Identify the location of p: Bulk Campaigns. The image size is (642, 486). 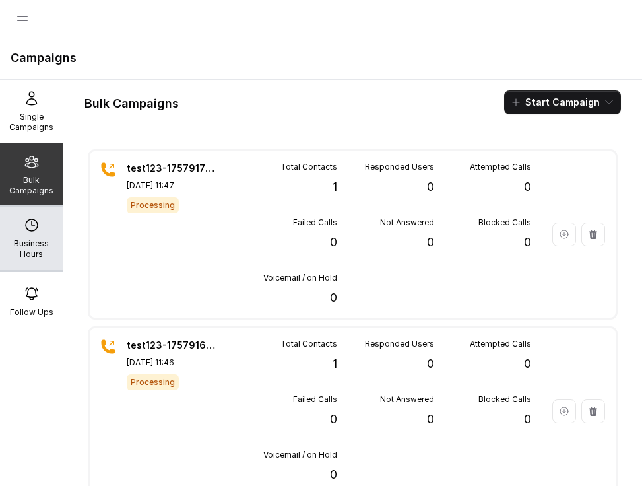
(31, 186).